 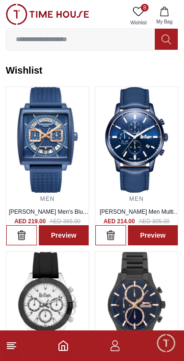 What do you see at coordinates (138, 22) in the screenshot?
I see `span: Wishlist` at bounding box center [138, 22].